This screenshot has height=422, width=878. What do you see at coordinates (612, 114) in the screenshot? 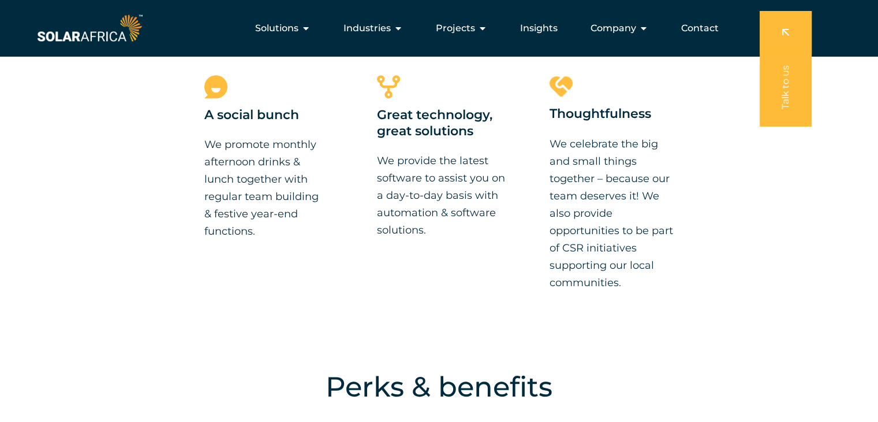
I see `h3: Thoughtfulness` at bounding box center [612, 114].